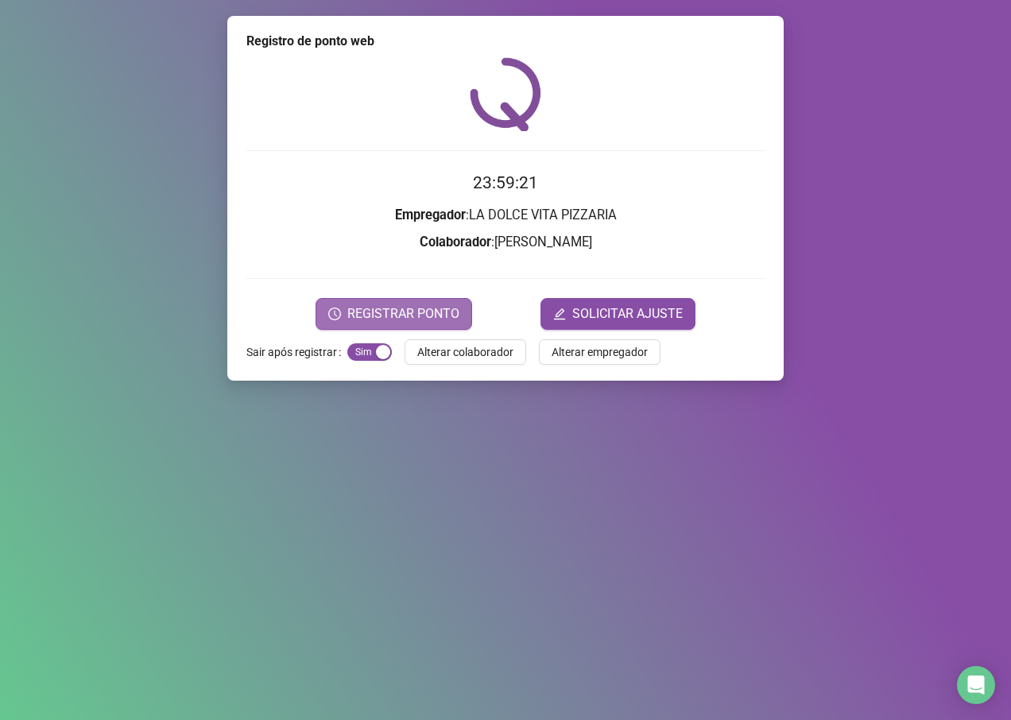  Describe the element at coordinates (599, 352) in the screenshot. I see `span: Alterar empregador` at that location.